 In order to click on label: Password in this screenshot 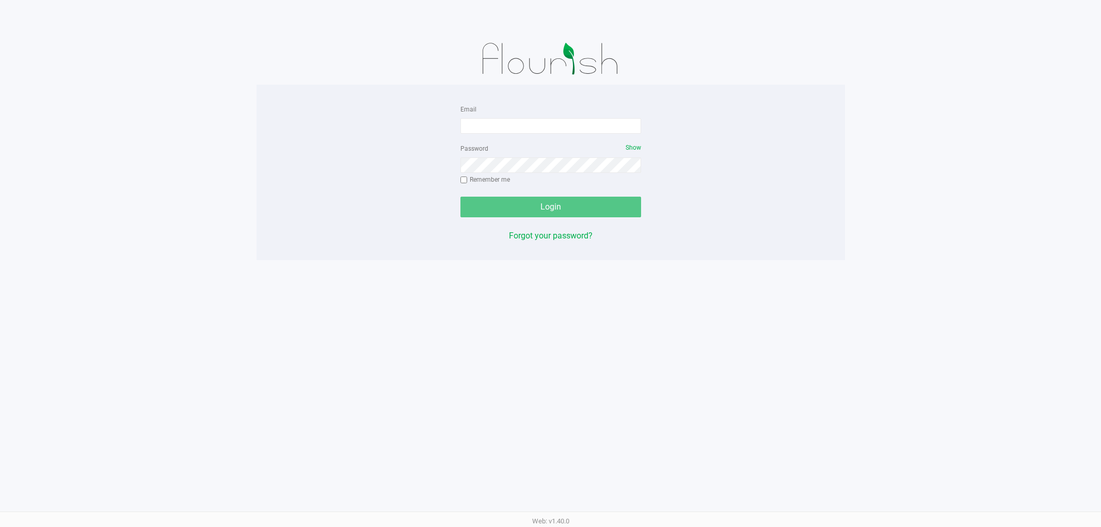, I will do `click(474, 149)`.